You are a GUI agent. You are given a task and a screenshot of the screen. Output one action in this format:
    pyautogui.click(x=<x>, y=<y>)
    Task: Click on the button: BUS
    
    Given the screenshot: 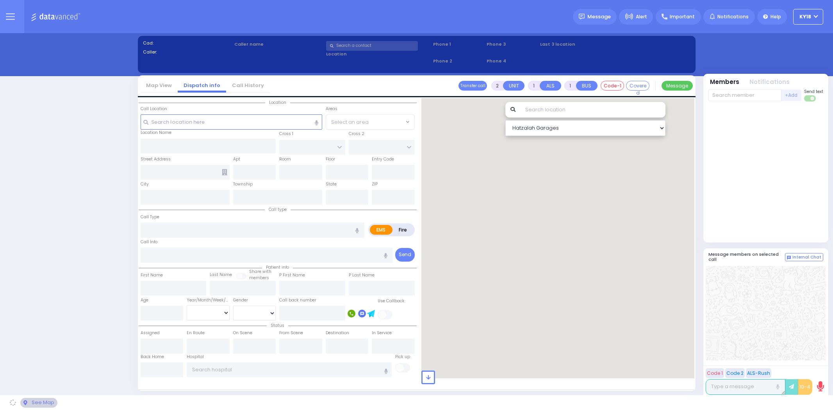 What is the action you would take?
    pyautogui.click(x=587, y=86)
    